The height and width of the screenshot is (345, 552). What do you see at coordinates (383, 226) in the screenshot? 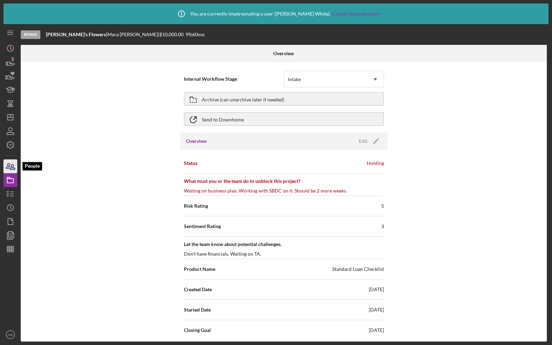
I see `div: 3` at bounding box center [383, 226].